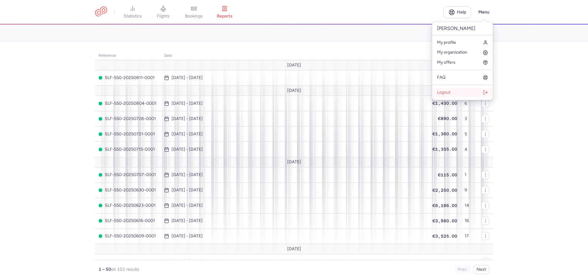 This screenshot has height=279, width=588. I want to click on span: Help, so click(461, 12).